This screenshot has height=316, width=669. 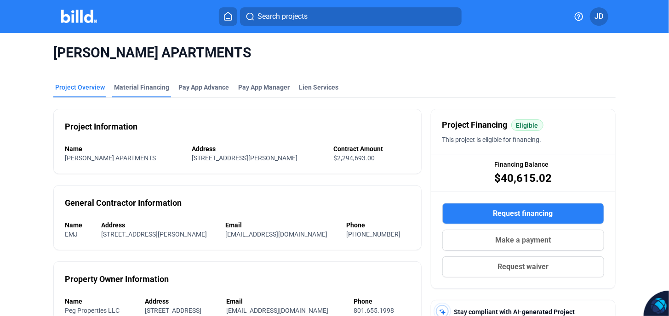 I want to click on div: Pay App Advance, so click(x=204, y=87).